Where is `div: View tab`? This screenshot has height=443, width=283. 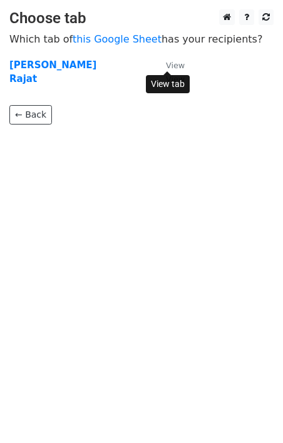
div: View tab is located at coordinates (168, 84).